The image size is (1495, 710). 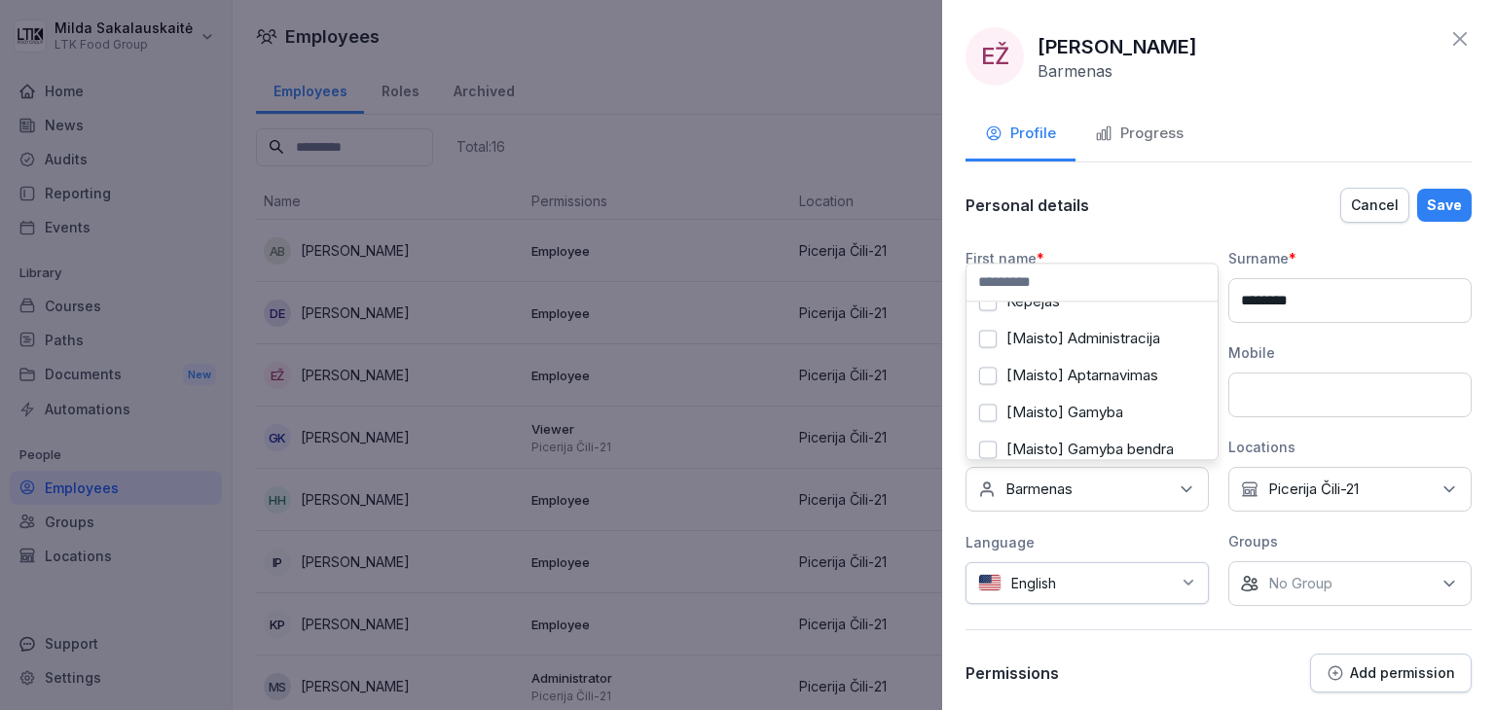 What do you see at coordinates (1138, 133) in the screenshot?
I see `div: Progress` at bounding box center [1138, 133].